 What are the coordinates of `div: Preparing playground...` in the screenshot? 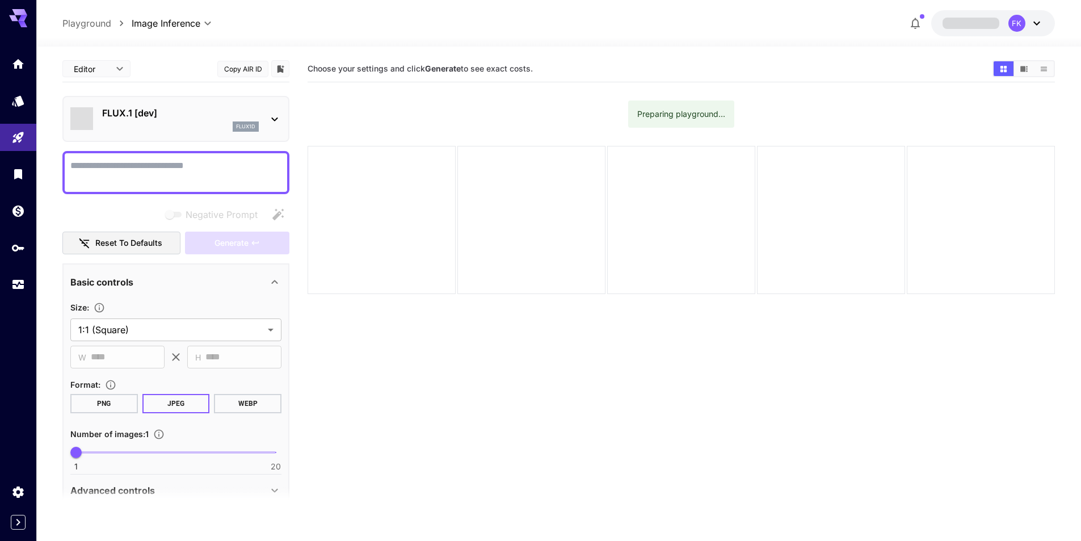 It's located at (681, 114).